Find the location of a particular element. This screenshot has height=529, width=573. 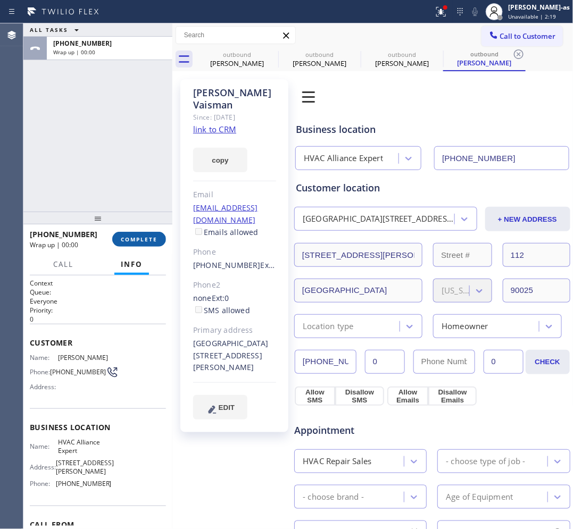

button: CHECK is located at coordinates (547, 362).